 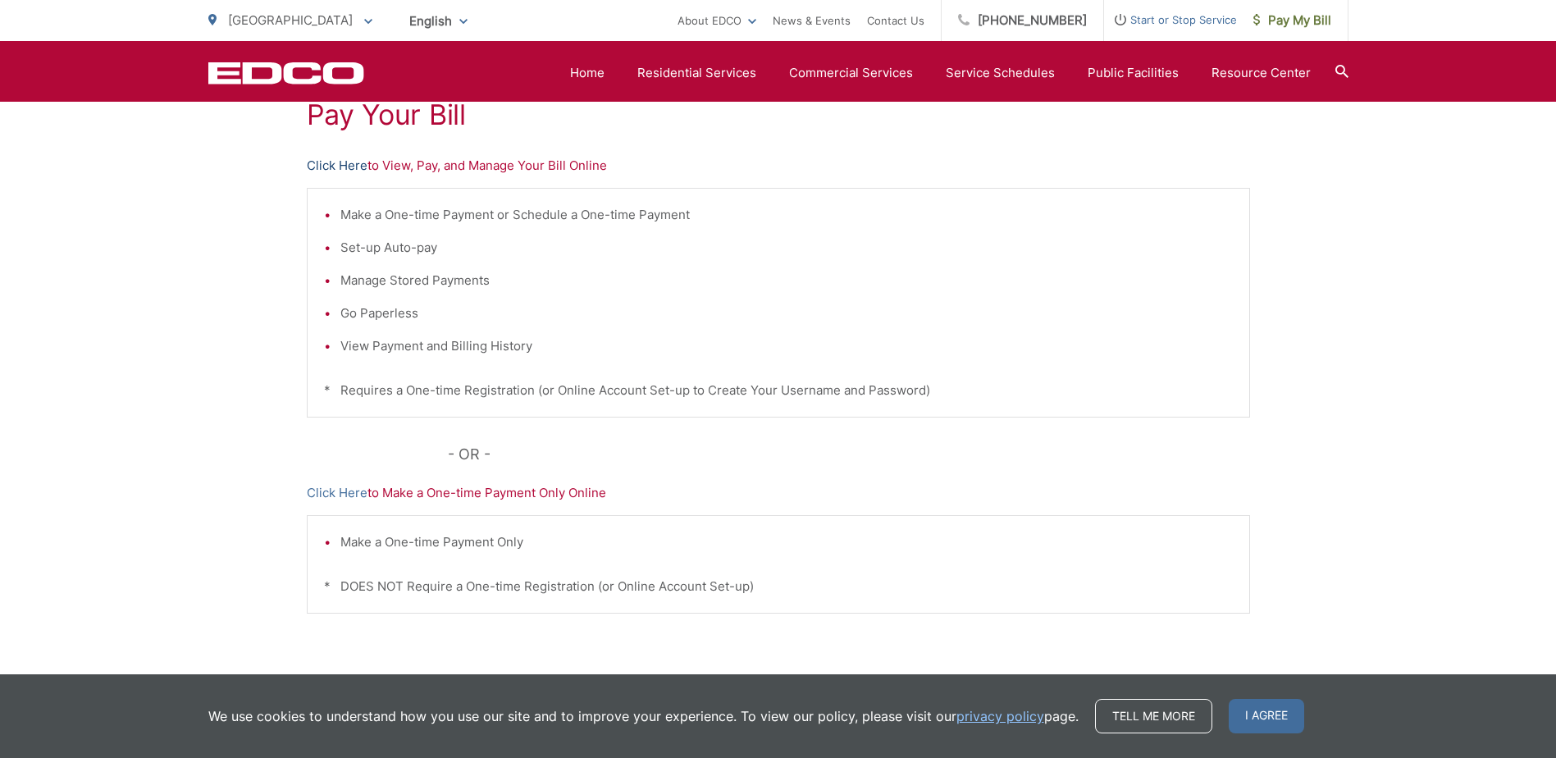 I want to click on a: Home, so click(x=587, y=73).